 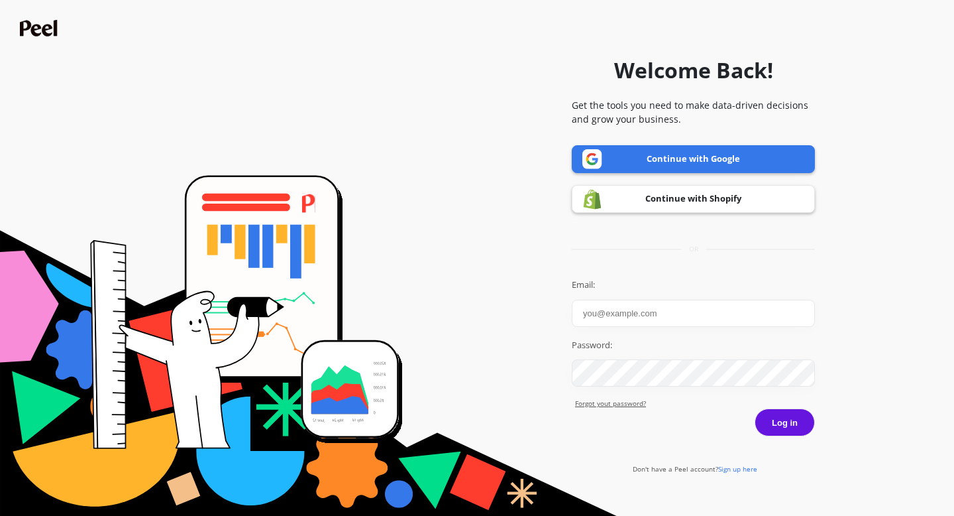 What do you see at coordinates (695, 469) in the screenshot?
I see `a: Don't have a Peel account?Sign up here` at bounding box center [695, 469].